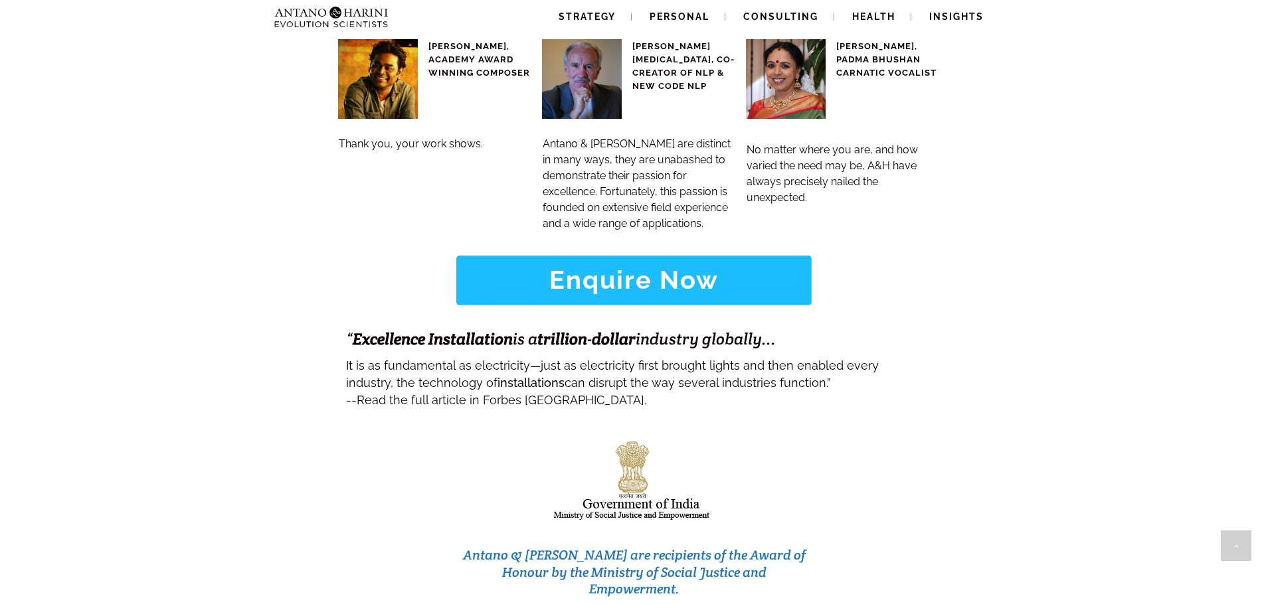 This screenshot has width=1268, height=604. What do you see at coordinates (832, 173) in the screenshot?
I see `span: No matter where you are, and how varied the need may be, A&H have always precisely nailed the une...` at bounding box center [832, 173].